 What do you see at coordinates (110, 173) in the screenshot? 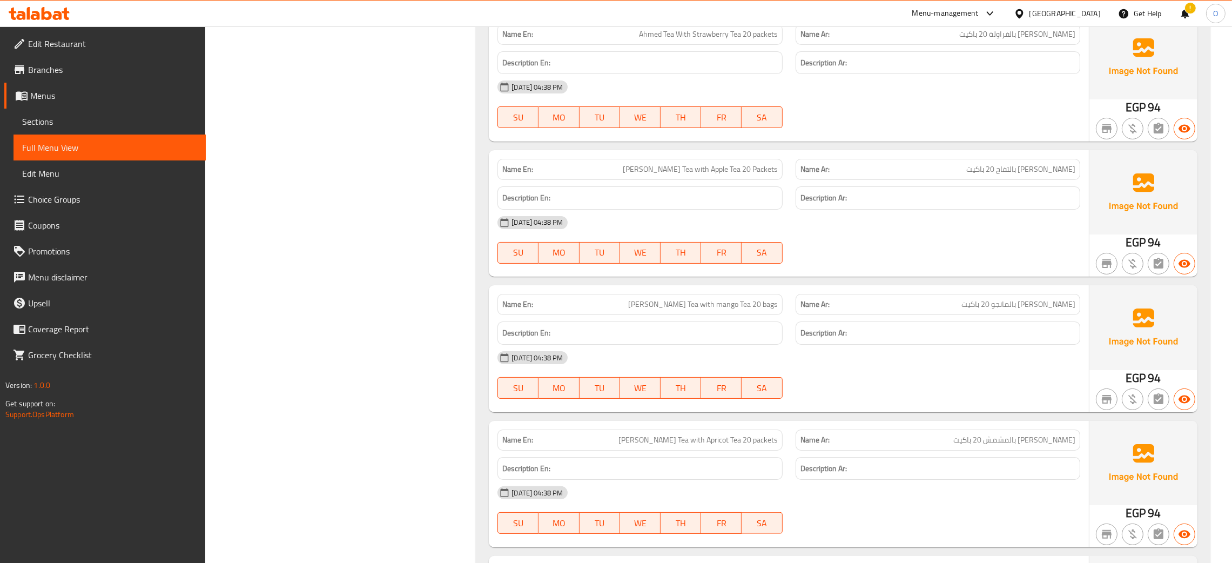
I see `span: Edit Menu` at bounding box center [110, 173].